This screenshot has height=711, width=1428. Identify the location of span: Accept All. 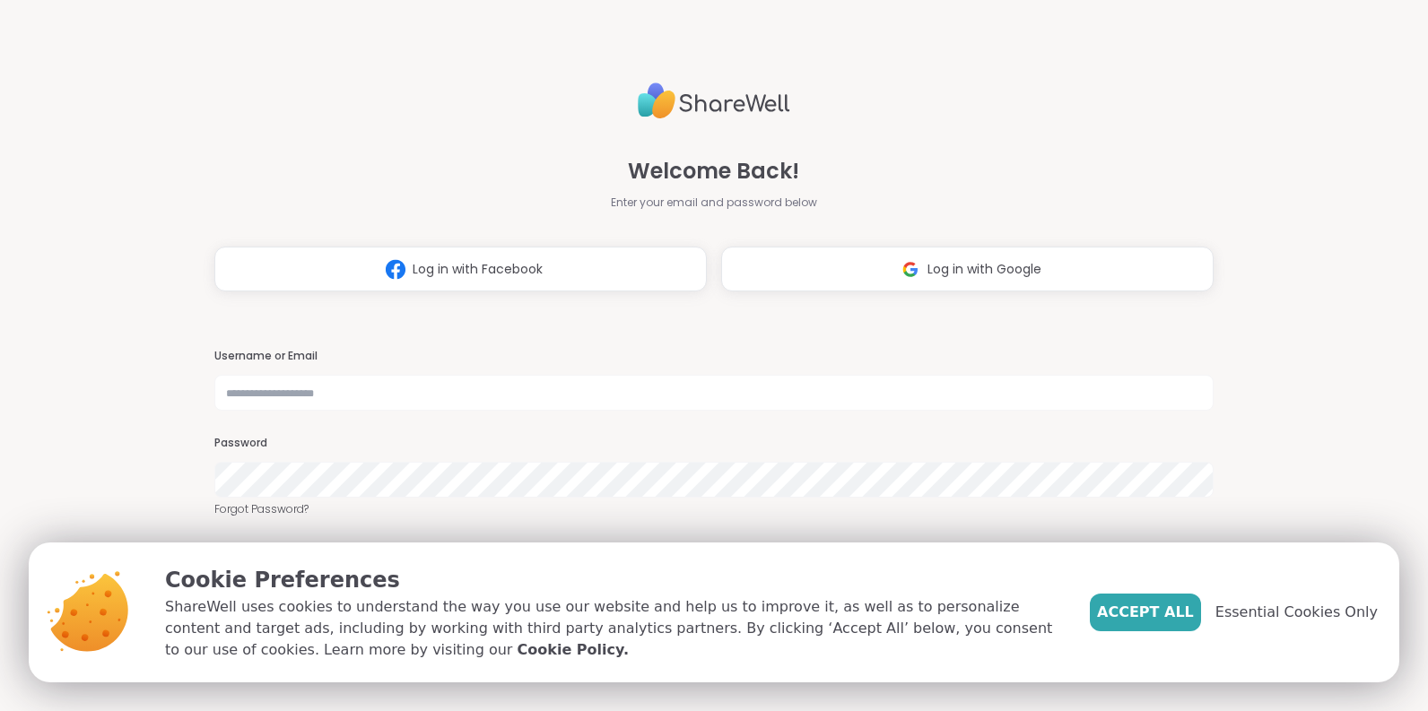
(1145, 613).